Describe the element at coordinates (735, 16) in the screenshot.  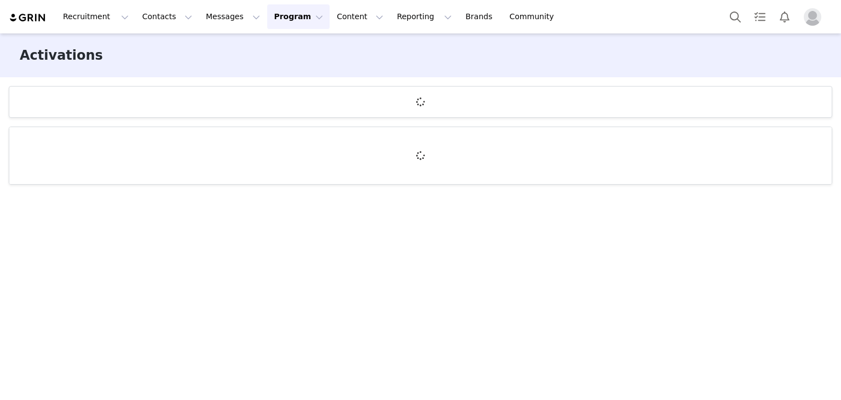
I see `button: Search` at that location.